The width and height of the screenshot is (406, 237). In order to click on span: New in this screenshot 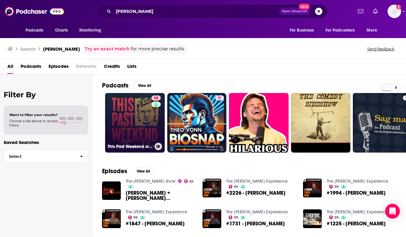, I will do `click(304, 6)`.